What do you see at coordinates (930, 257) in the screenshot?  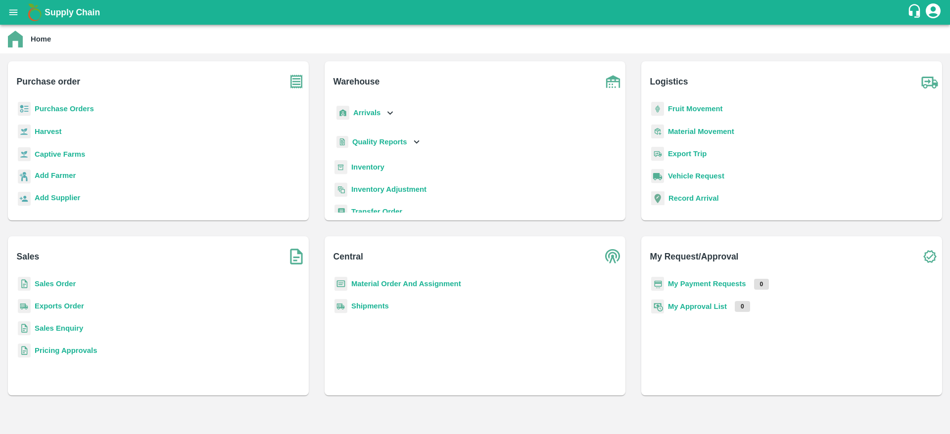 I see `img: check` at bounding box center [930, 257].